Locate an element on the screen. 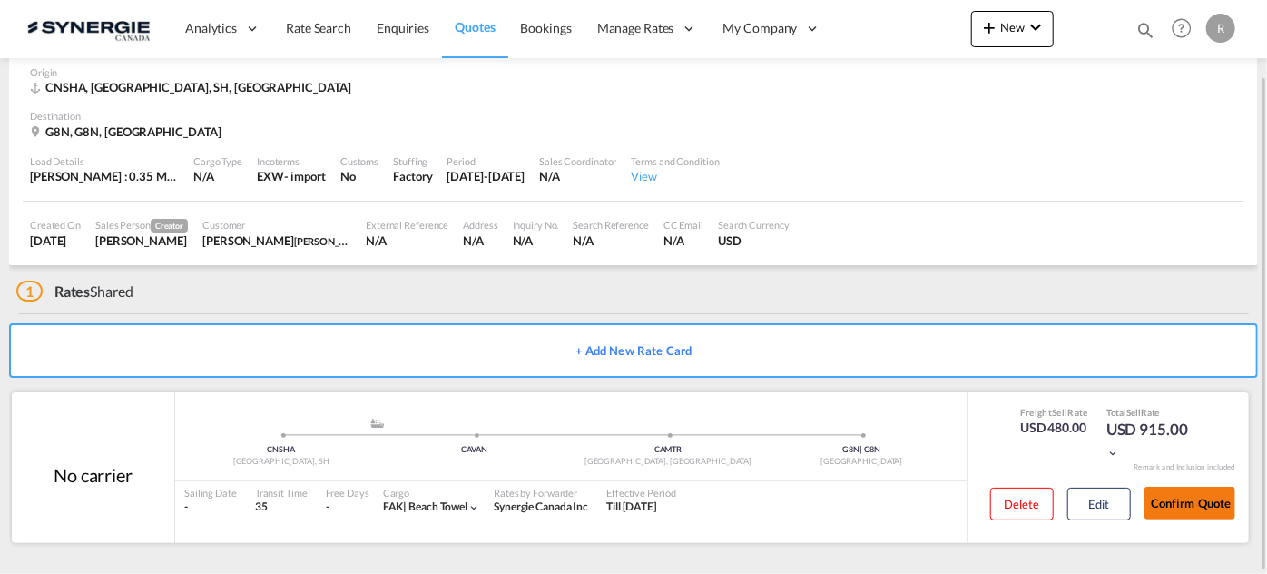 The width and height of the screenshot is (1267, 574). span: Help is located at coordinates (1182, 28).